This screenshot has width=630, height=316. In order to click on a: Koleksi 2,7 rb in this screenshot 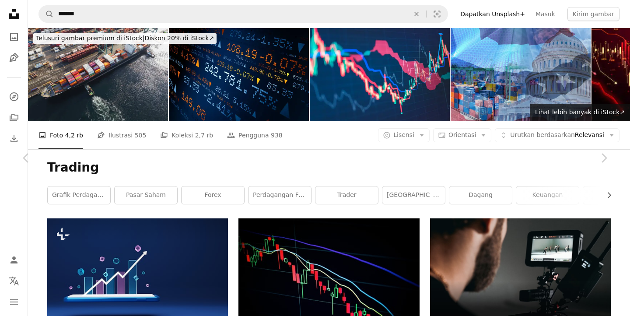, I will do `click(186, 135)`.